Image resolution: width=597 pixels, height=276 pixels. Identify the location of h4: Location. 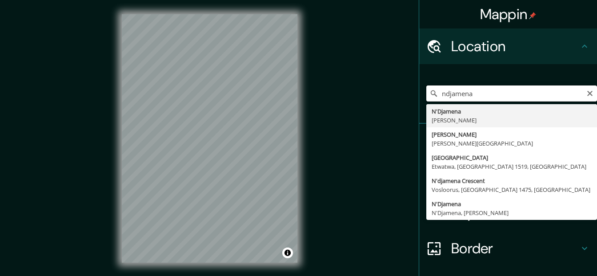
(515, 46).